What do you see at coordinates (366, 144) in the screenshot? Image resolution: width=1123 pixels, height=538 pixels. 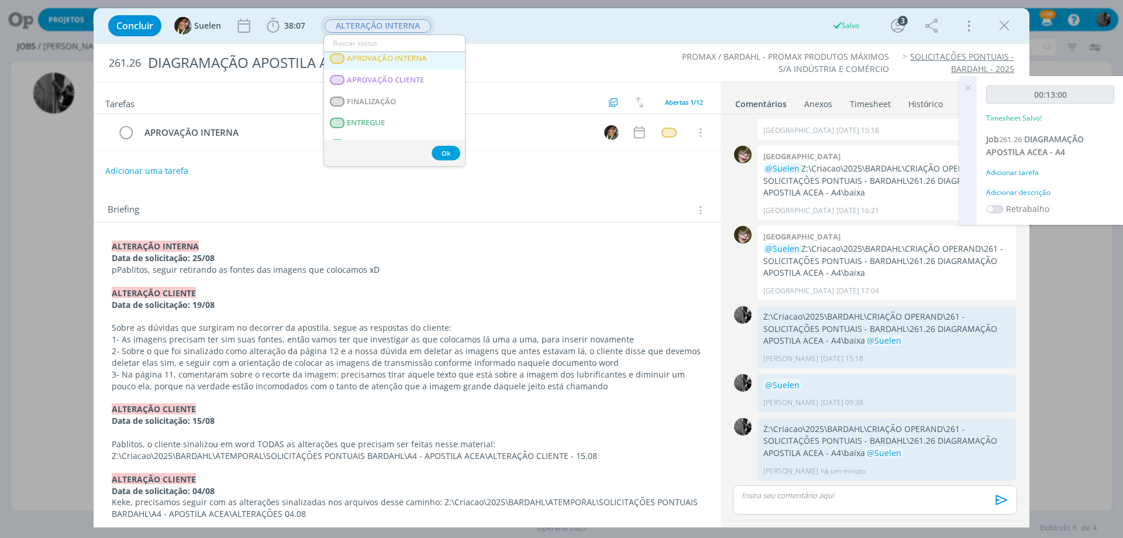 I see `span: TEMPLATE` at bounding box center [366, 144].